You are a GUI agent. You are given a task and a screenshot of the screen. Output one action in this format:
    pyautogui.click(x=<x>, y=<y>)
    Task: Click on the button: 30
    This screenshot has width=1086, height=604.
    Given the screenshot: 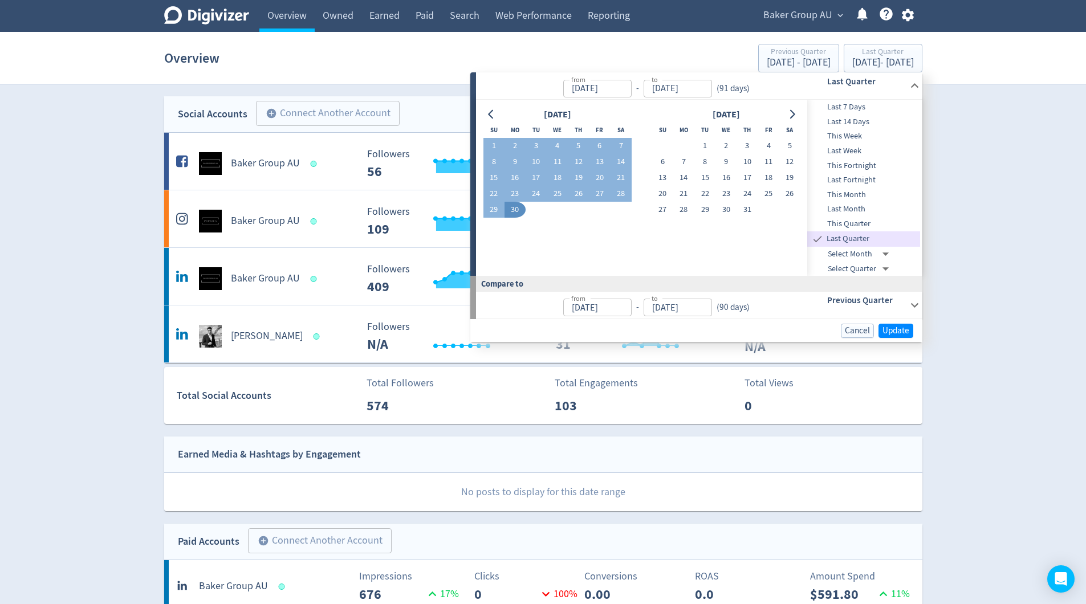 What is the action you would take?
    pyautogui.click(x=726, y=210)
    